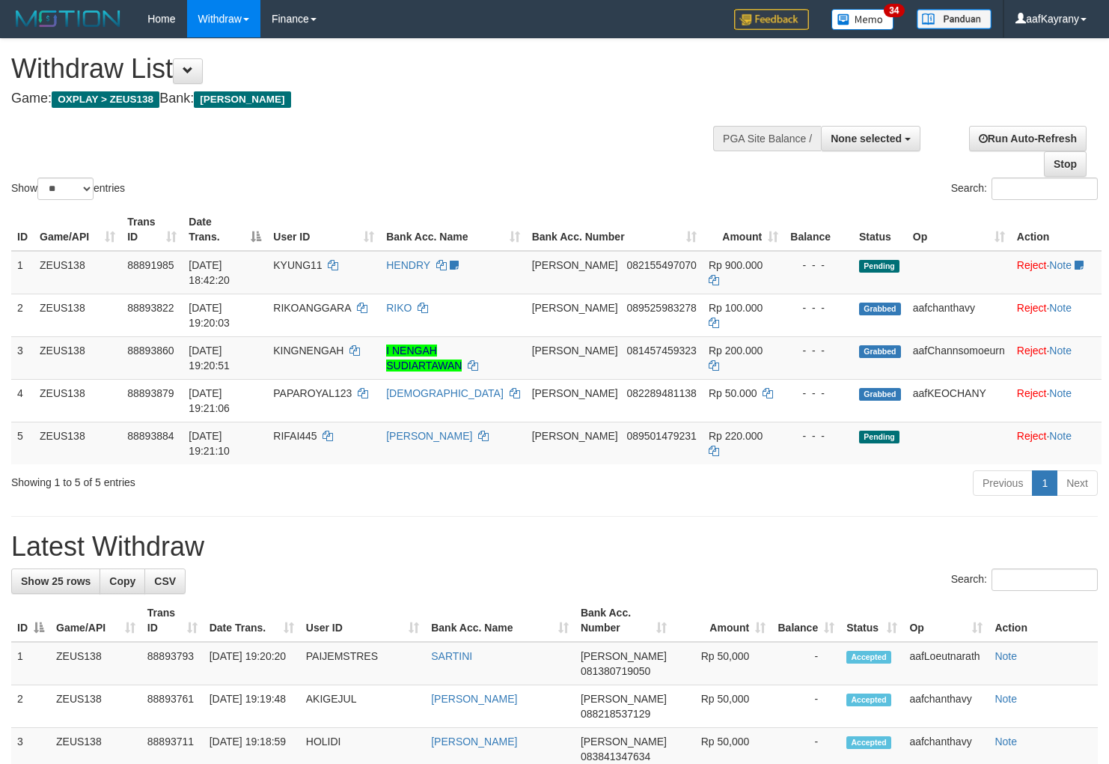 The height and width of the screenshot is (764, 1109). Describe the element at coordinates (31, 620) in the screenshot. I see `th: ID: activate to sort column descending` at that location.